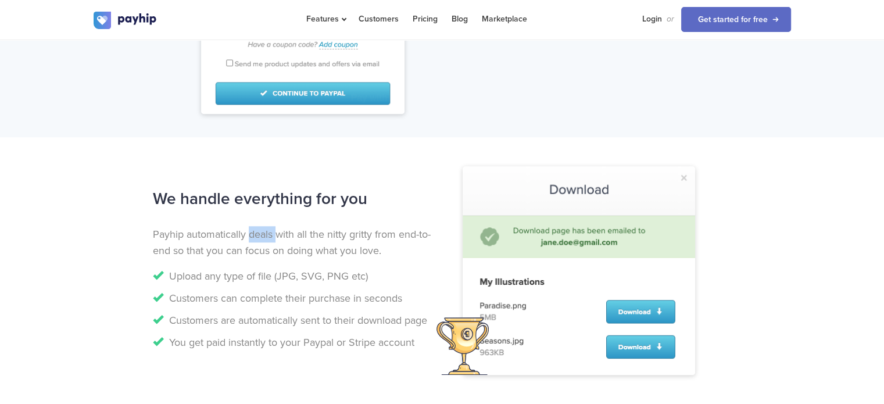  Describe the element at coordinates (325, 19) in the screenshot. I see `span: Features` at that location.